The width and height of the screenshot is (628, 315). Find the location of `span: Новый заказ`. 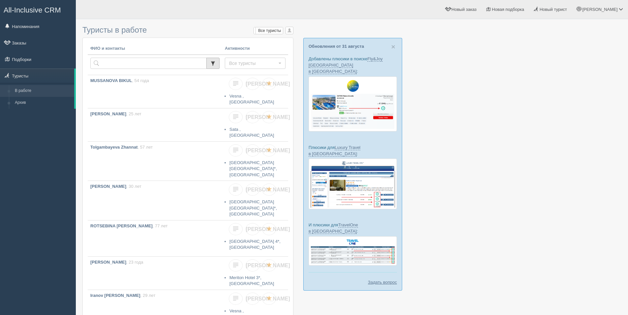

span: Новый заказ is located at coordinates (464, 9).